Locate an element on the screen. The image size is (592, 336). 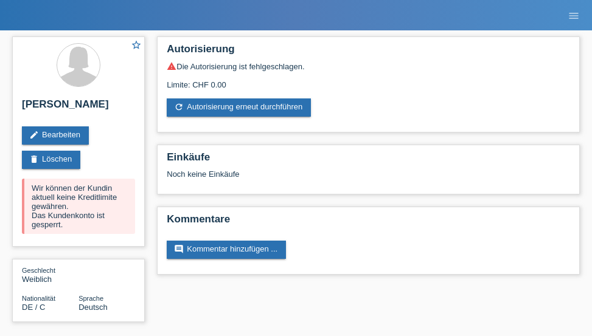
span: Deutschland / C / 01.08.2011 is located at coordinates (33, 307).